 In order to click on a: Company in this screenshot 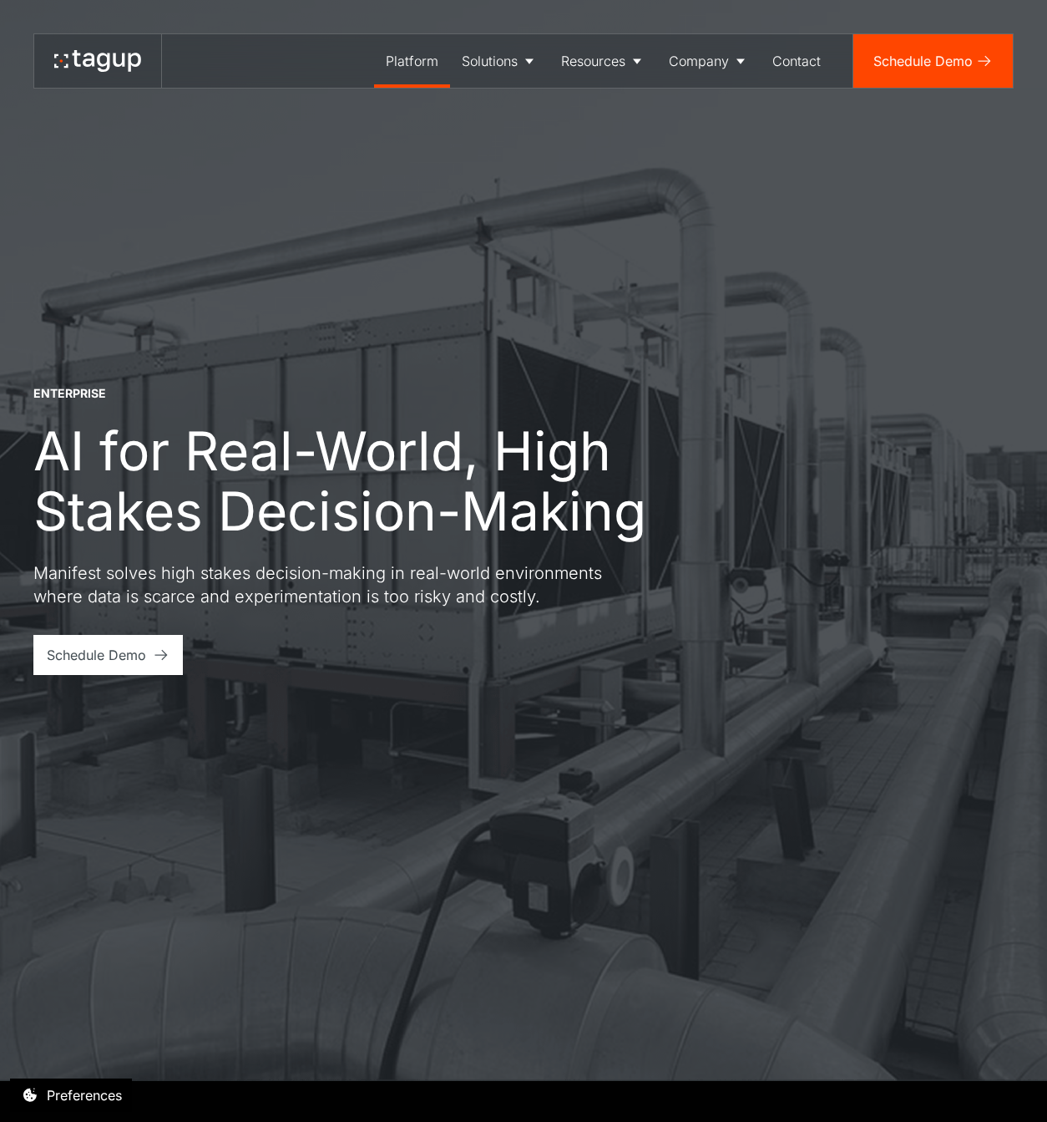, I will do `click(709, 61)`.